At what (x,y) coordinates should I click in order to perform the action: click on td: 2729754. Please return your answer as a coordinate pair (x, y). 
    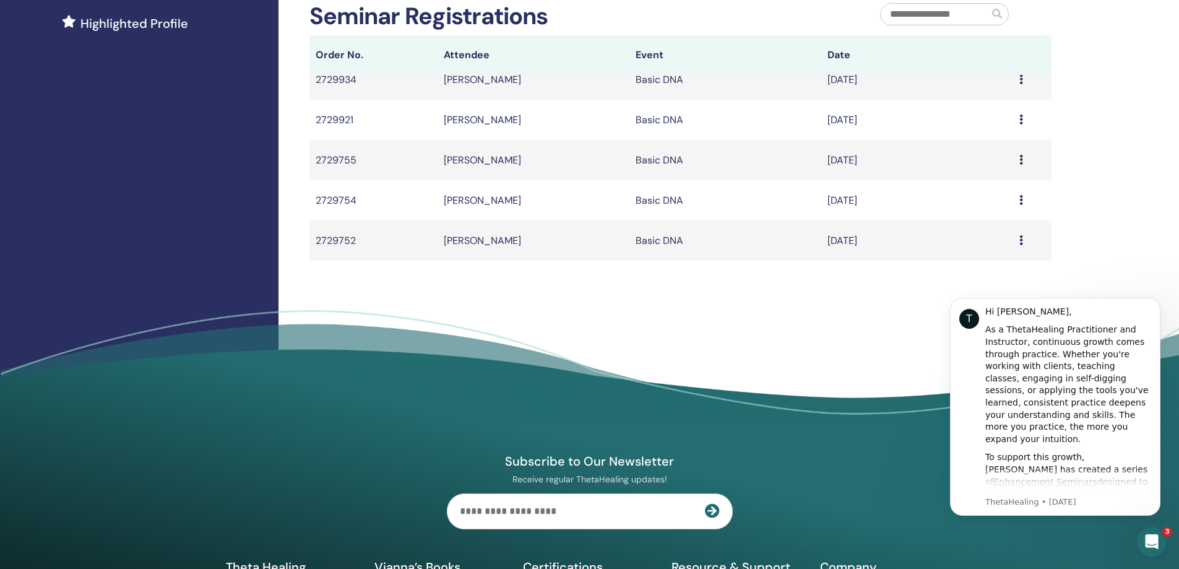
    Looking at the image, I should click on (373, 200).